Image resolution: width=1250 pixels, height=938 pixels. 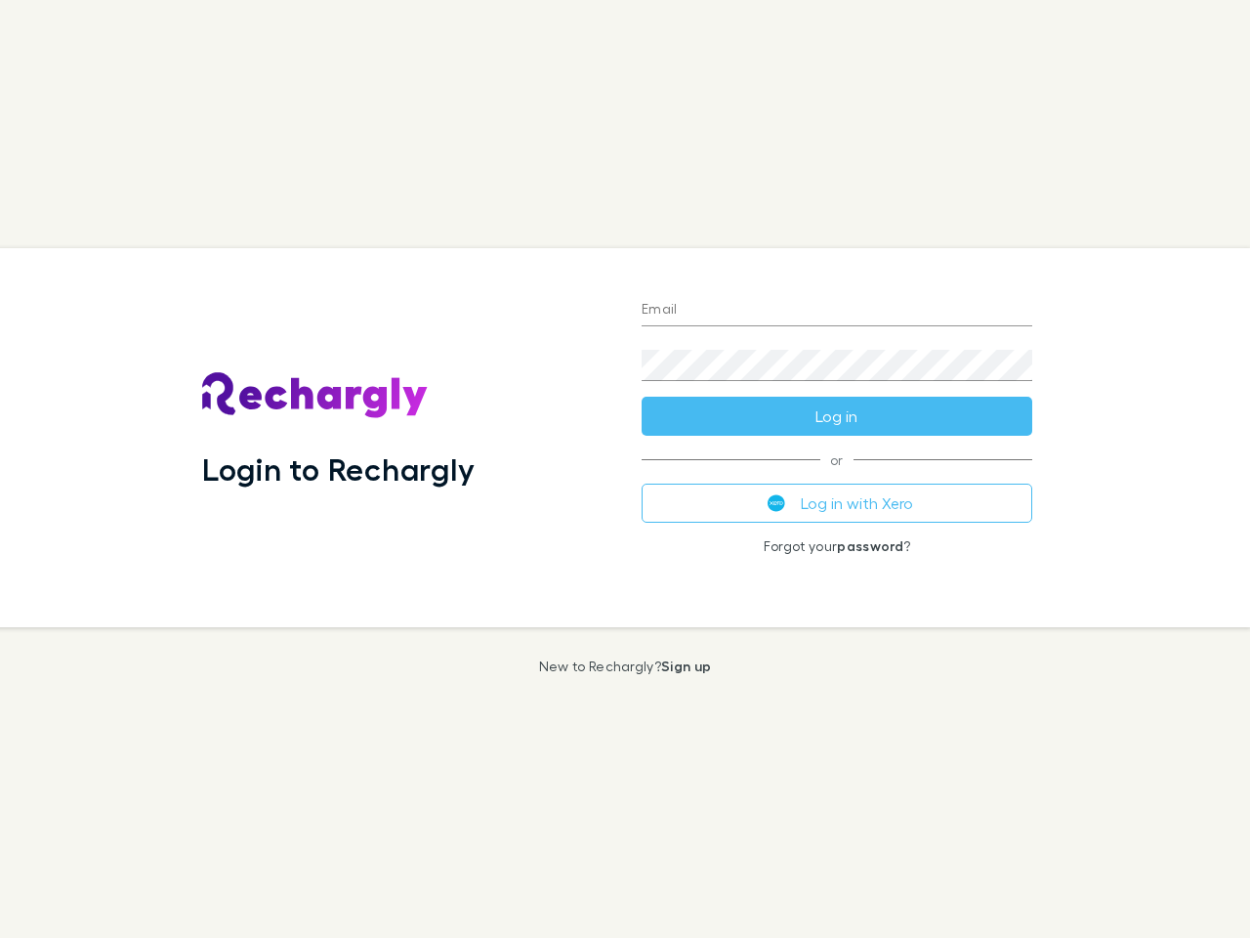 I want to click on a: password, so click(x=870, y=545).